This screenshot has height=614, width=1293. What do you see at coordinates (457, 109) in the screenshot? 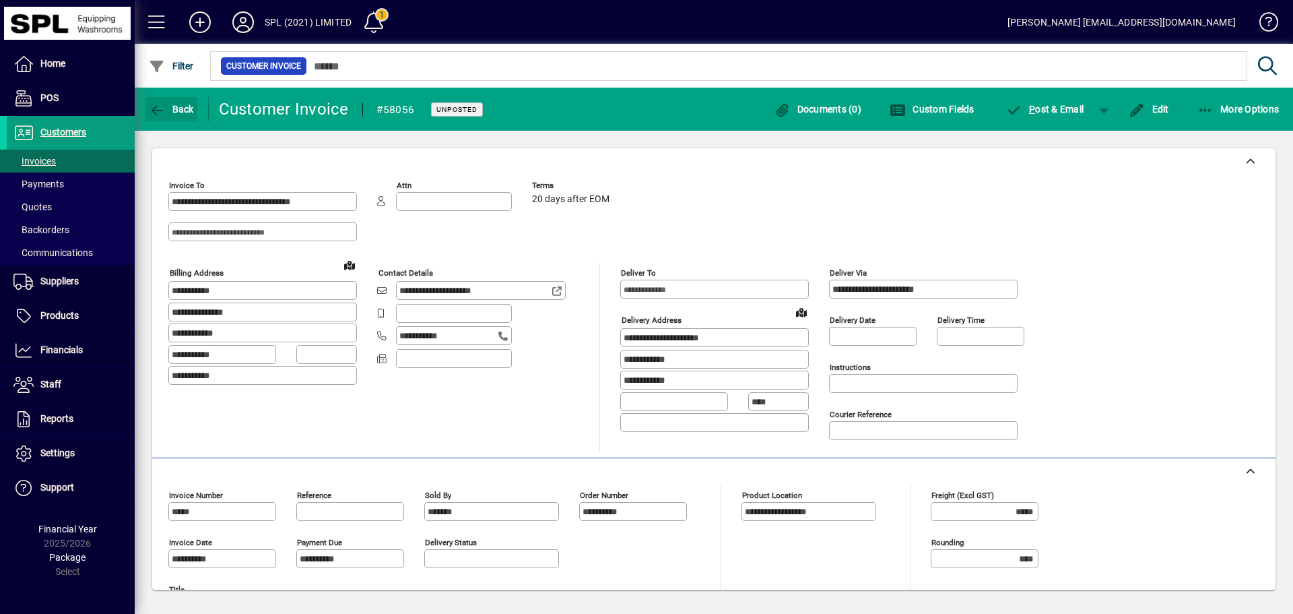
I see `span: Unposted` at bounding box center [457, 109].